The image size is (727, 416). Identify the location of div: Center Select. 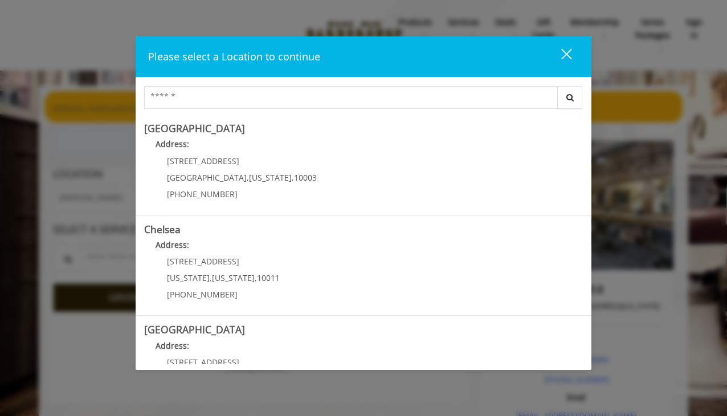
(363, 100).